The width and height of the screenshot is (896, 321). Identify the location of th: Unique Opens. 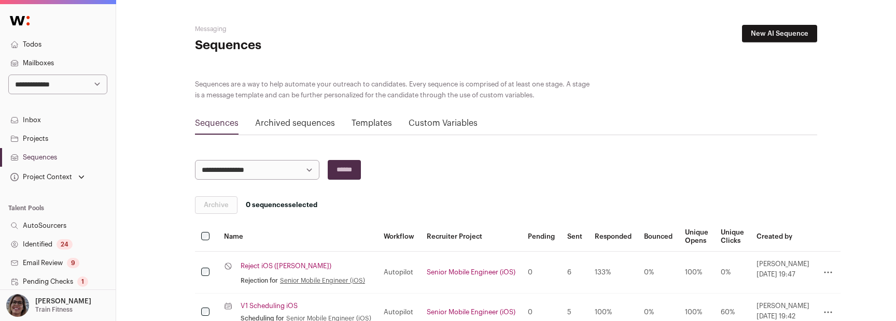
(696, 237).